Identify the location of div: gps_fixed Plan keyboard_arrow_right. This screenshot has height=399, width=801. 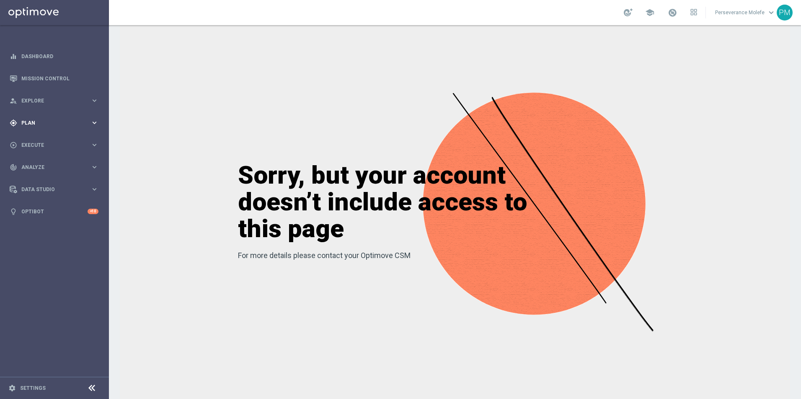
(54, 123).